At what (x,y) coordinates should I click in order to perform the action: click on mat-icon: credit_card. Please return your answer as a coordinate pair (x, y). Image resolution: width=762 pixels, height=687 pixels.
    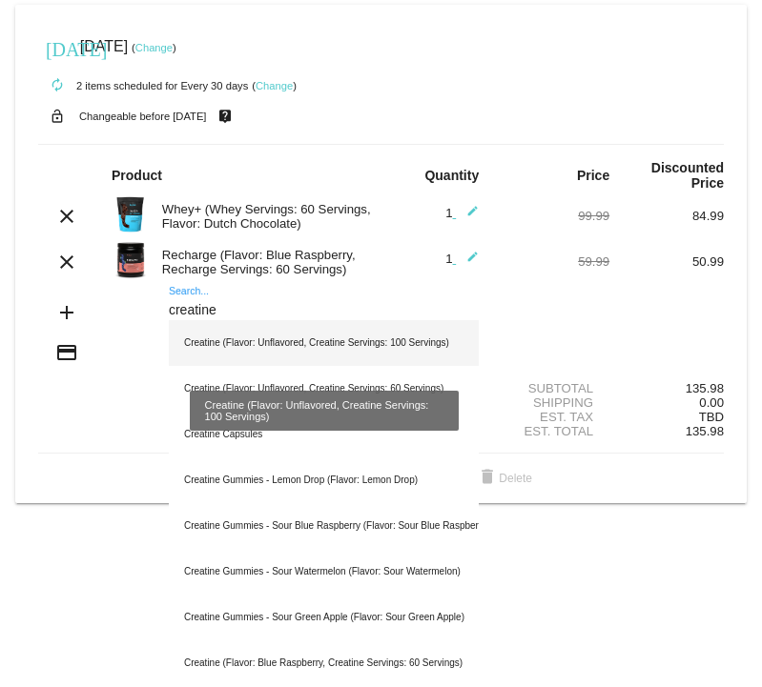
    Looking at the image, I should click on (67, 353).